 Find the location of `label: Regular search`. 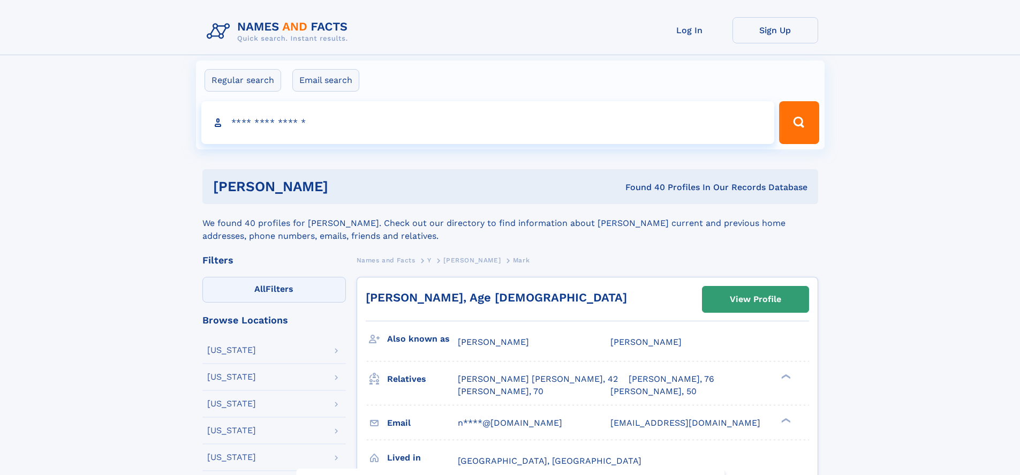

label: Regular search is located at coordinates (243, 80).